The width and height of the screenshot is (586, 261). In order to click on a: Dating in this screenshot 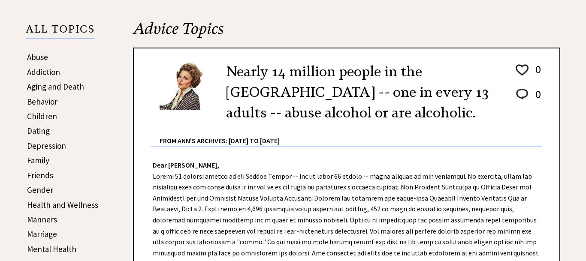, I will do `click(38, 131)`.